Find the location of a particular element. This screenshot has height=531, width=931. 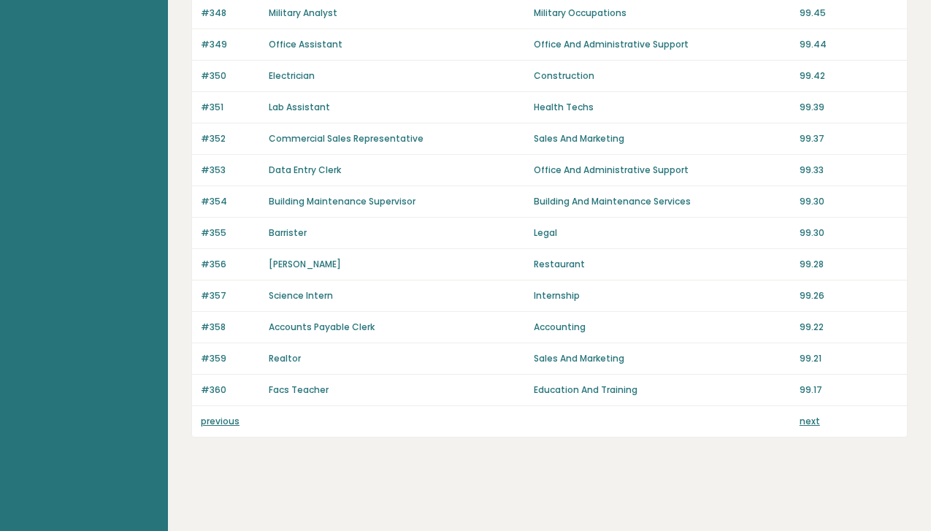

a: Office Assistant is located at coordinates (305, 44).